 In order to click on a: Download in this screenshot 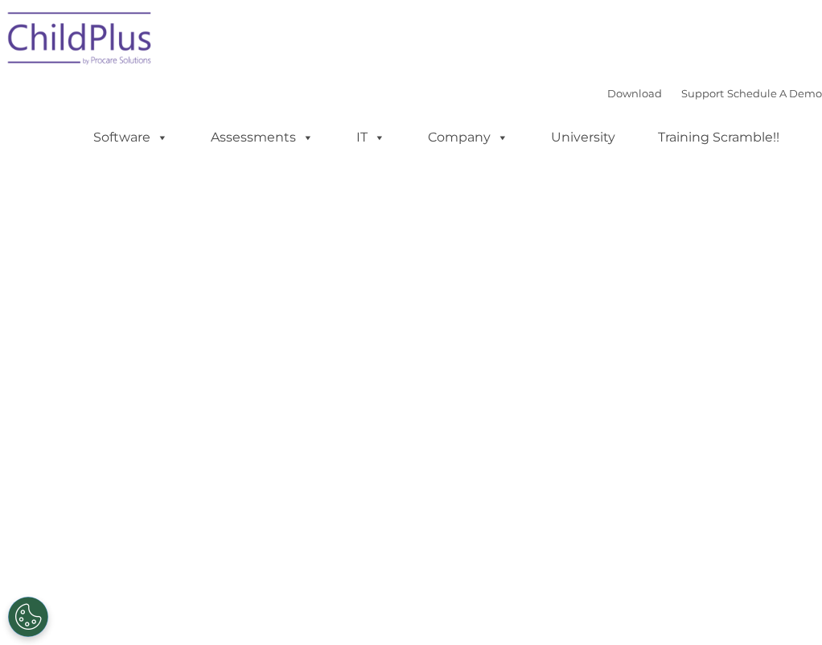, I will do `click(634, 93)`.